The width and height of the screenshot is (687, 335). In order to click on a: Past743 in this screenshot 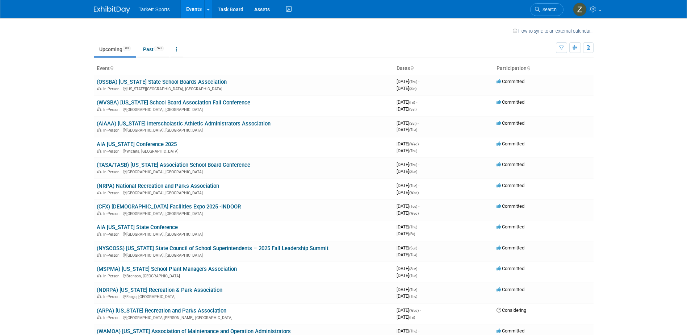, I will do `click(153, 49)`.